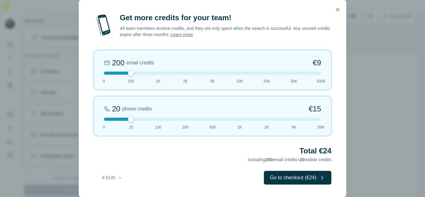 The image size is (425, 197). What do you see at coordinates (315, 109) in the screenshot?
I see `span: €15` at bounding box center [315, 109].